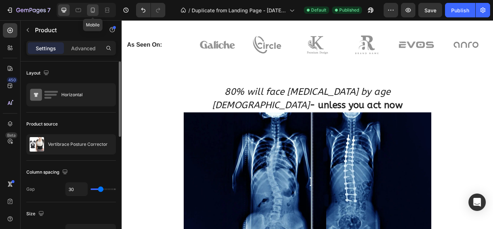 Image resolution: width=493 pixels, height=229 pixels. I want to click on span: Default, so click(319, 10).